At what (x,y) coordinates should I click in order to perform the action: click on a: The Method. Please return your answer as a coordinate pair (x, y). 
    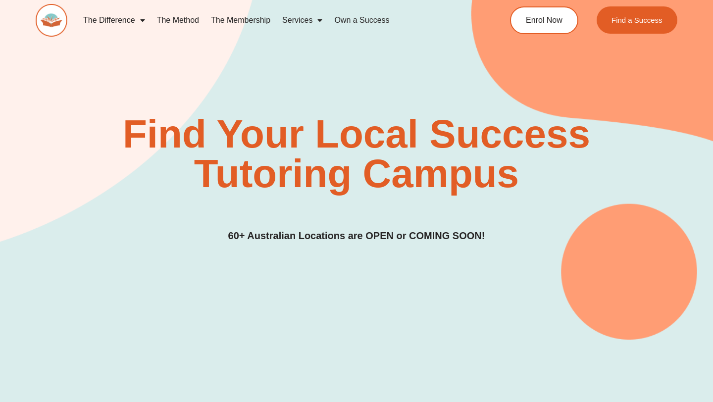
    Looking at the image, I should click on (178, 20).